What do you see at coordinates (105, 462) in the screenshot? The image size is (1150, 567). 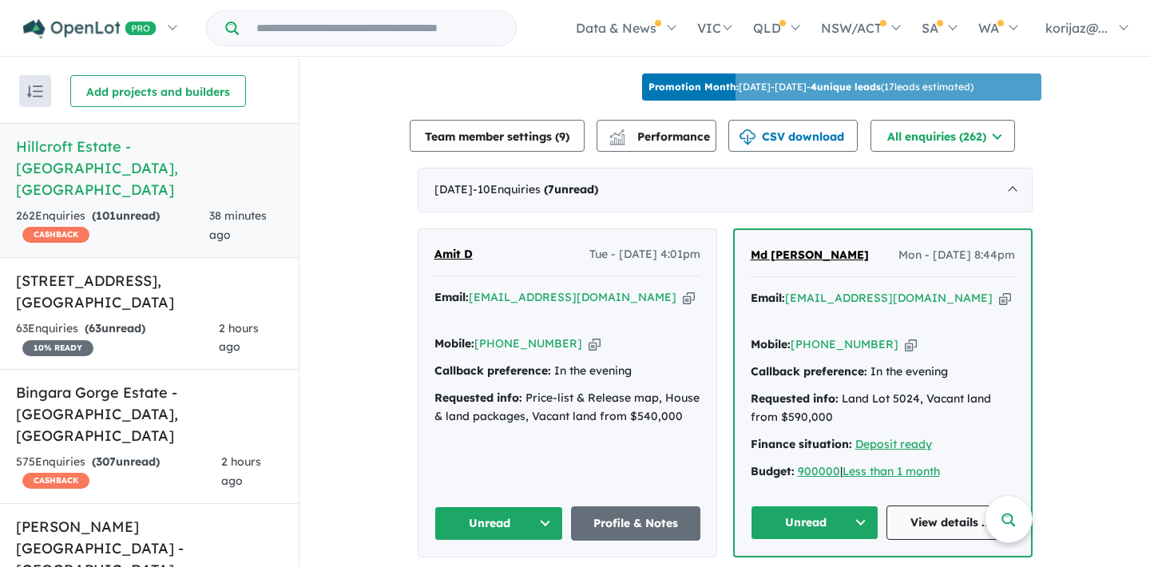 I see `span: 307` at bounding box center [105, 462].